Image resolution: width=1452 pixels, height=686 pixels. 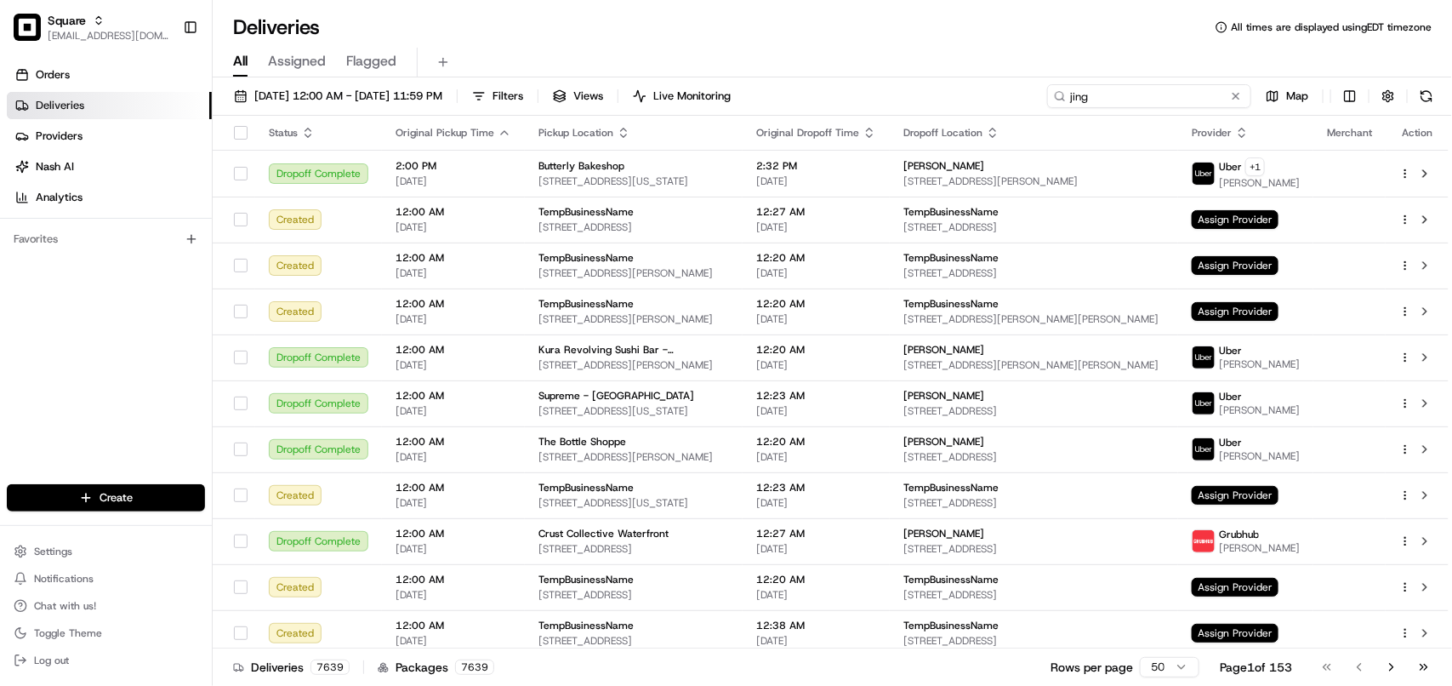 I want to click on span: Providers, so click(x=59, y=136).